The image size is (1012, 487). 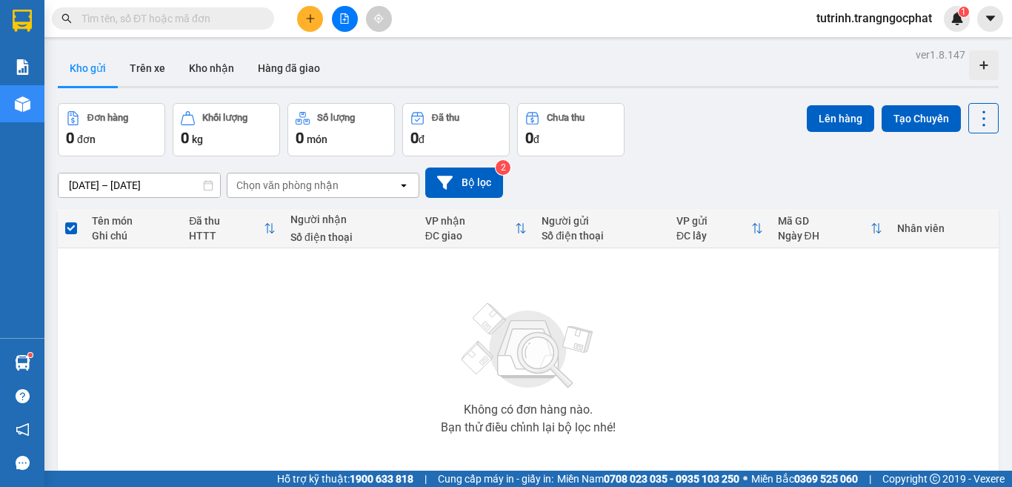 I want to click on div: ĐC giao, so click(x=471, y=236).